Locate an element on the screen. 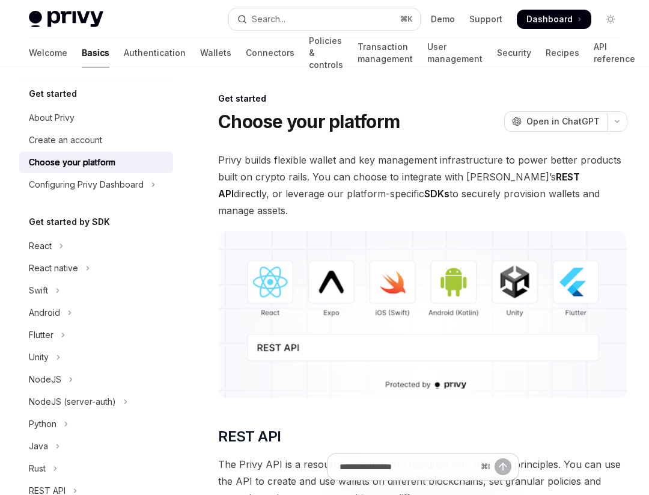 This screenshot has width=649, height=495. div: React native is located at coordinates (54, 268).